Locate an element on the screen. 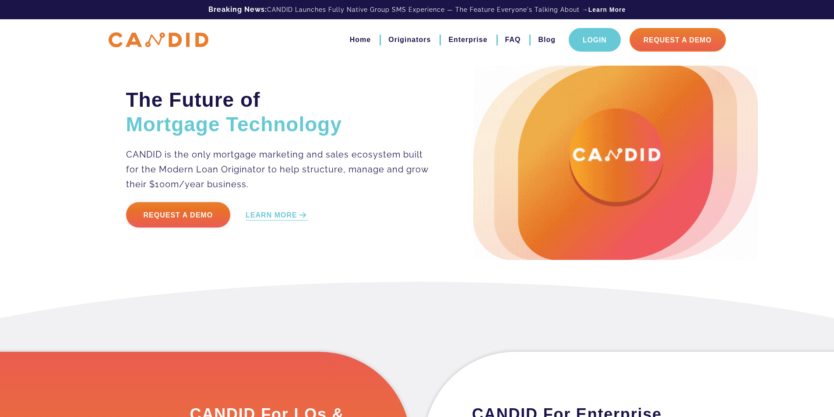 Image resolution: width=834 pixels, height=417 pixels. span: Mortgage Technology is located at coordinates (234, 124).